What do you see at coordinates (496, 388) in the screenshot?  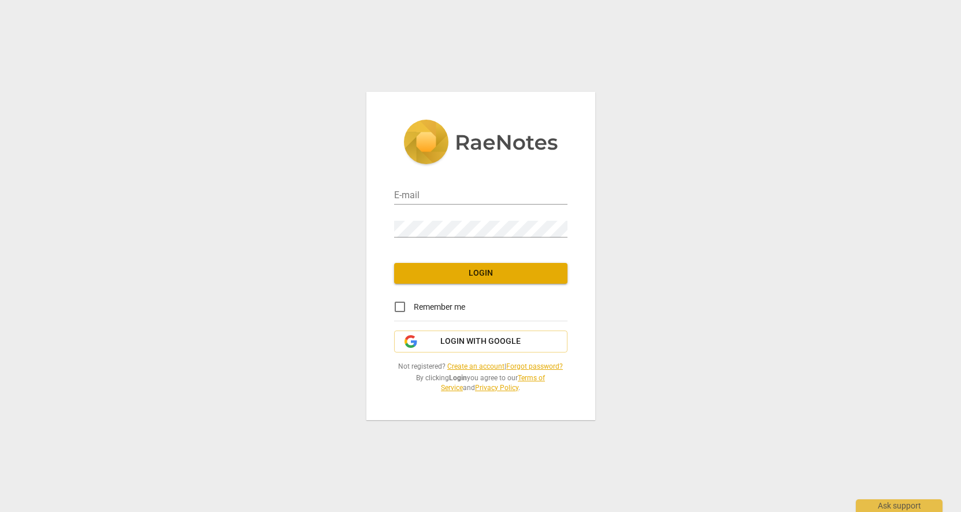 I see `a: Privacy Policy` at bounding box center [496, 388].